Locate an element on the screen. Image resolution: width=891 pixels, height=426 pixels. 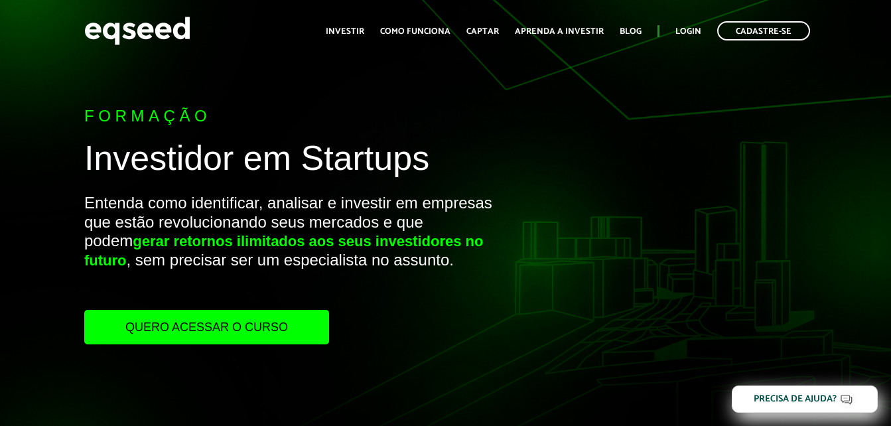
a: Investir is located at coordinates (345, 31).